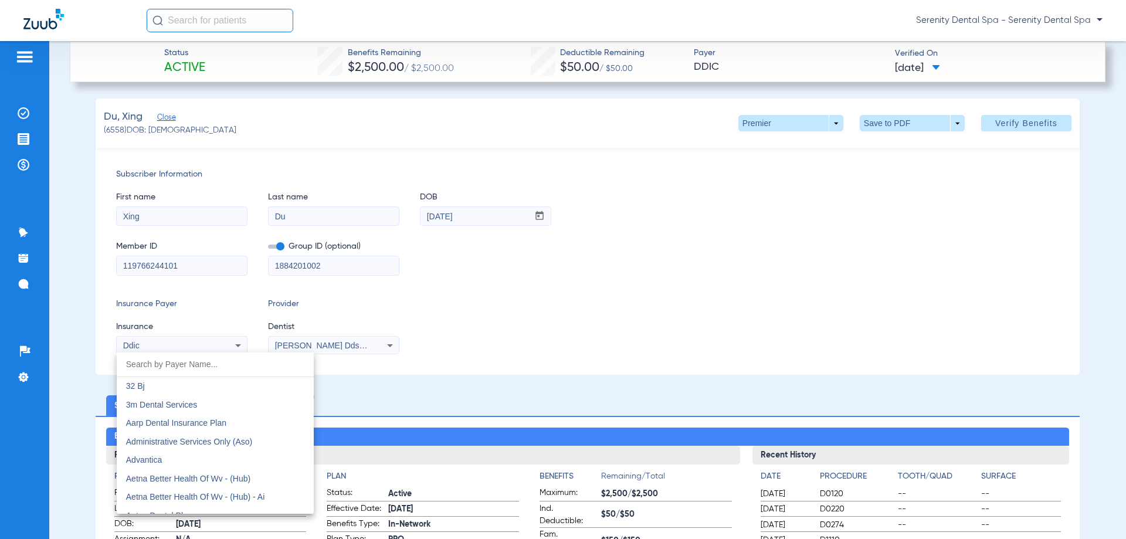 This screenshot has height=539, width=1126. I want to click on span: Aetna Better Health Of Wv - (Hub), so click(188, 479).